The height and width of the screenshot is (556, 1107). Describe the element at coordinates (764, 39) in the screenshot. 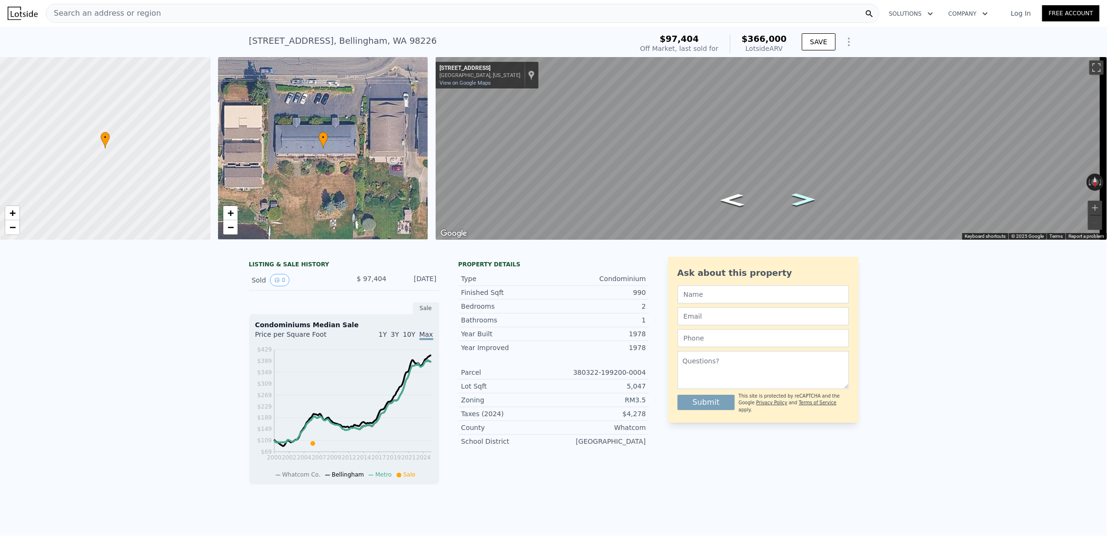

I see `span: $366,000` at that location.